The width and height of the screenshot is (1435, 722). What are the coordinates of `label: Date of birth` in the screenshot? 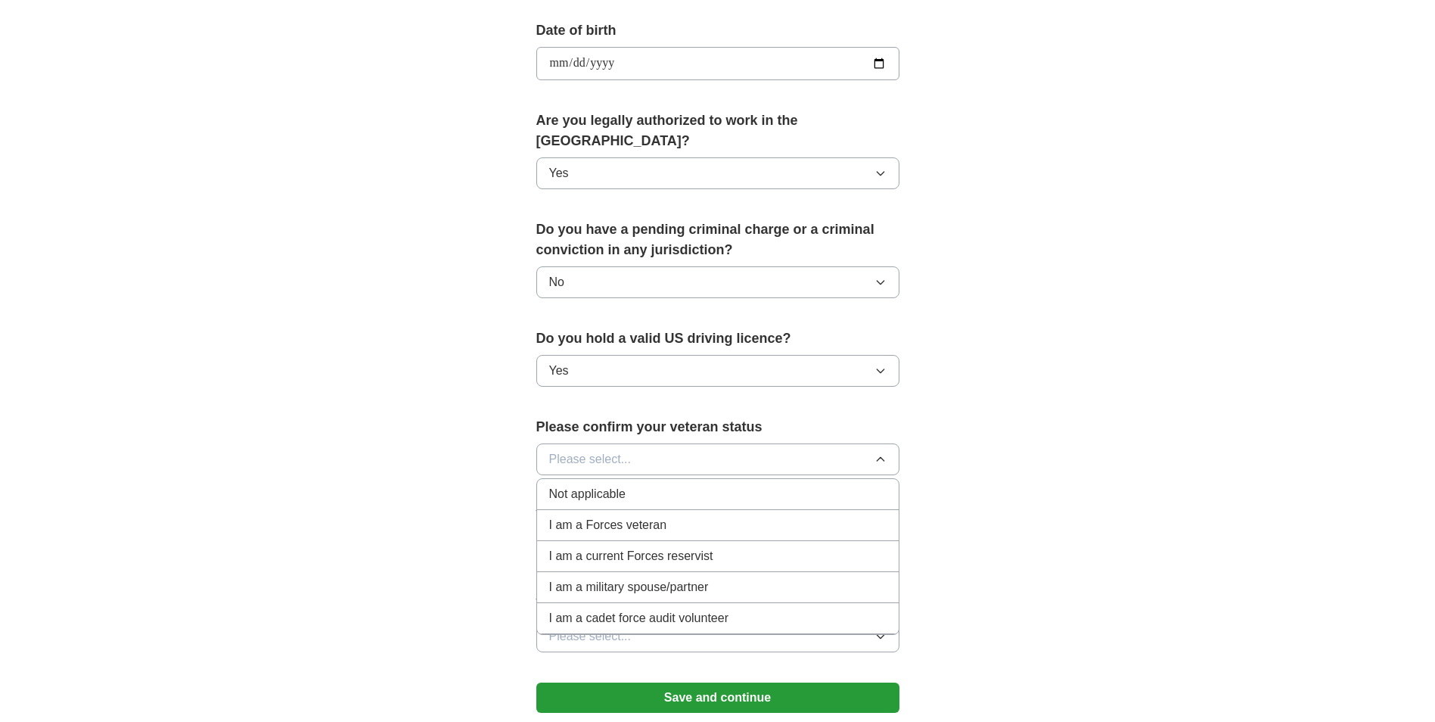 It's located at (718, 30).